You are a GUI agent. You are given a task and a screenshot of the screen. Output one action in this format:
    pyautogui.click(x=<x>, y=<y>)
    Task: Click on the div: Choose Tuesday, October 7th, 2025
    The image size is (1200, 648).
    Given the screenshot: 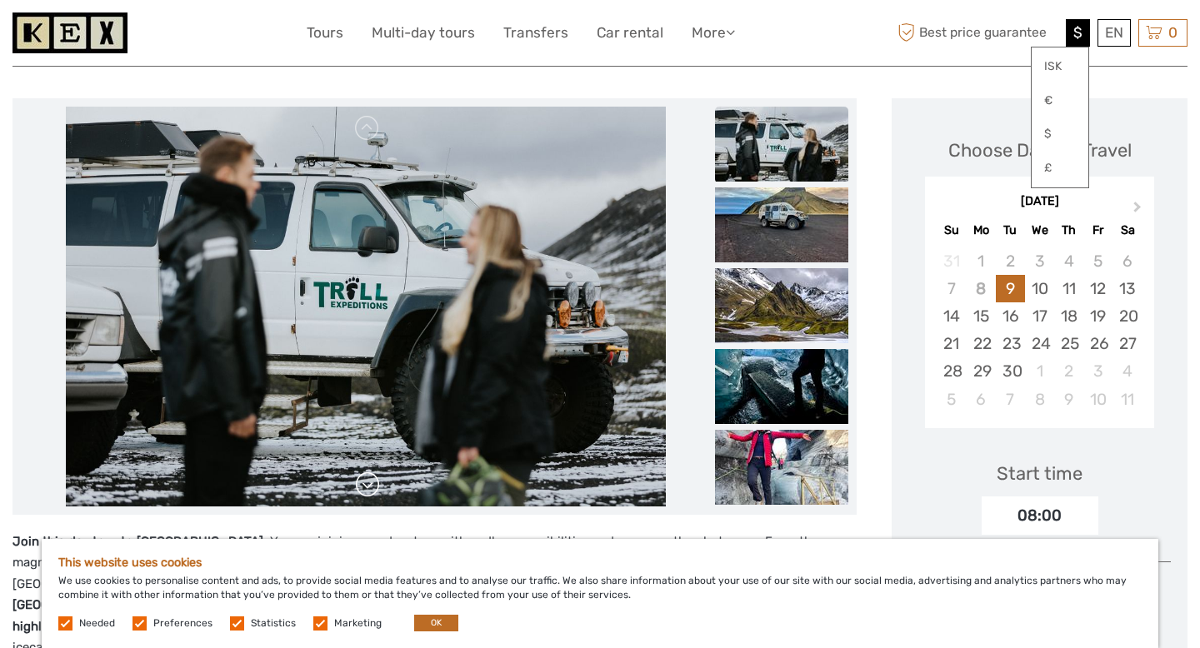 What is the action you would take?
    pyautogui.click(x=1010, y=399)
    